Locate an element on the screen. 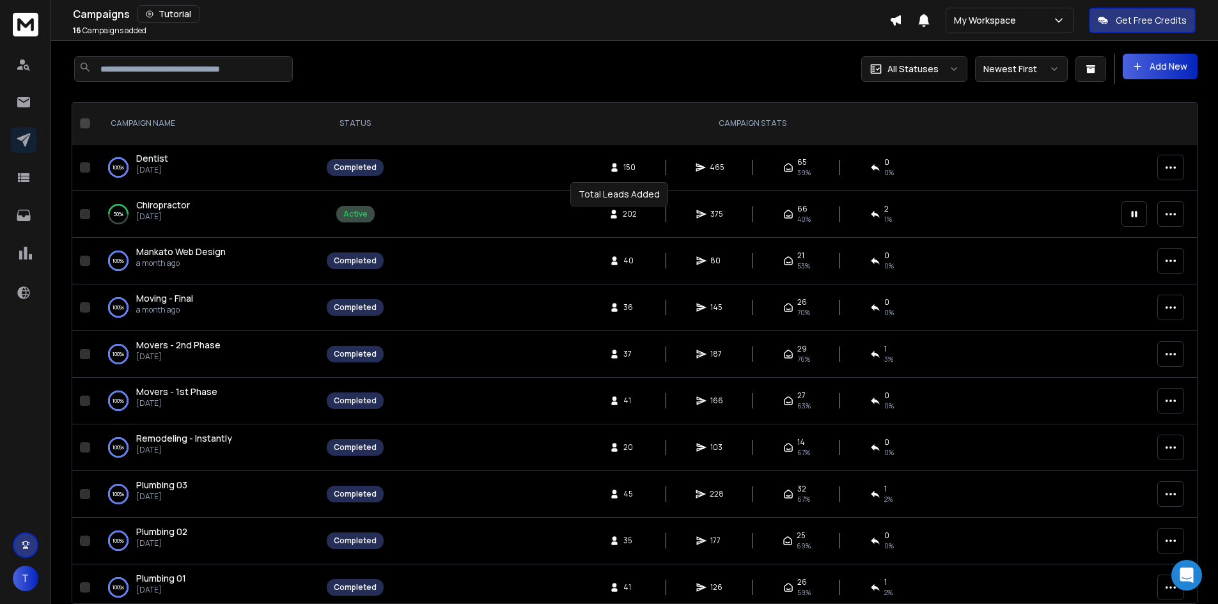 The height and width of the screenshot is (604, 1218). span: 80 is located at coordinates (717, 261).